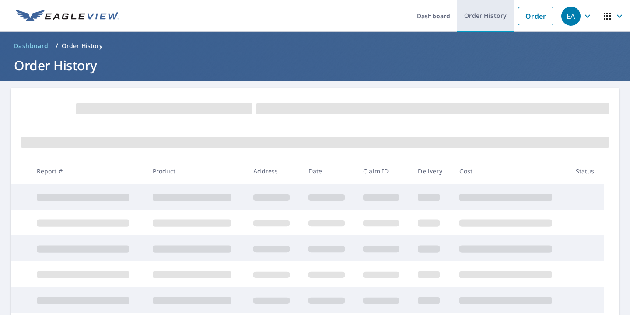 The width and height of the screenshot is (630, 315). What do you see at coordinates (571, 16) in the screenshot?
I see `div: EA` at bounding box center [571, 16].